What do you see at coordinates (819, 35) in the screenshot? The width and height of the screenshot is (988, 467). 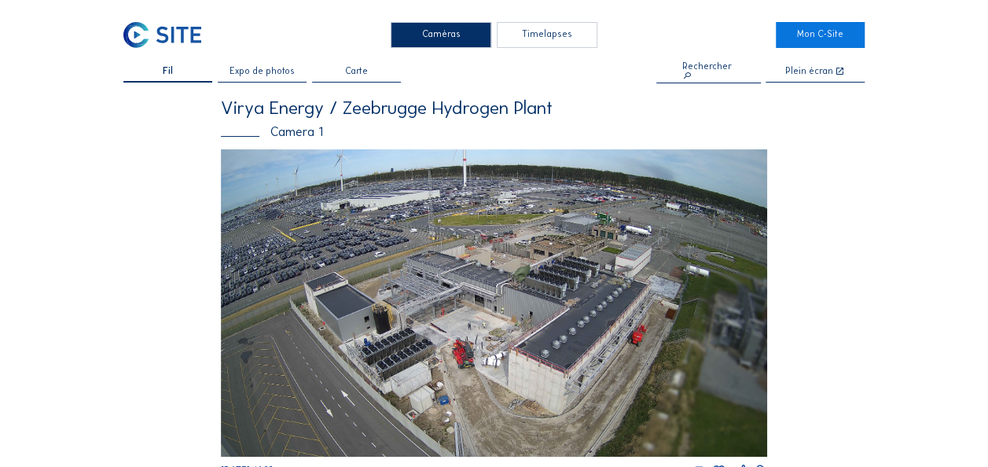 I see `a: Mon C-Site` at bounding box center [819, 35].